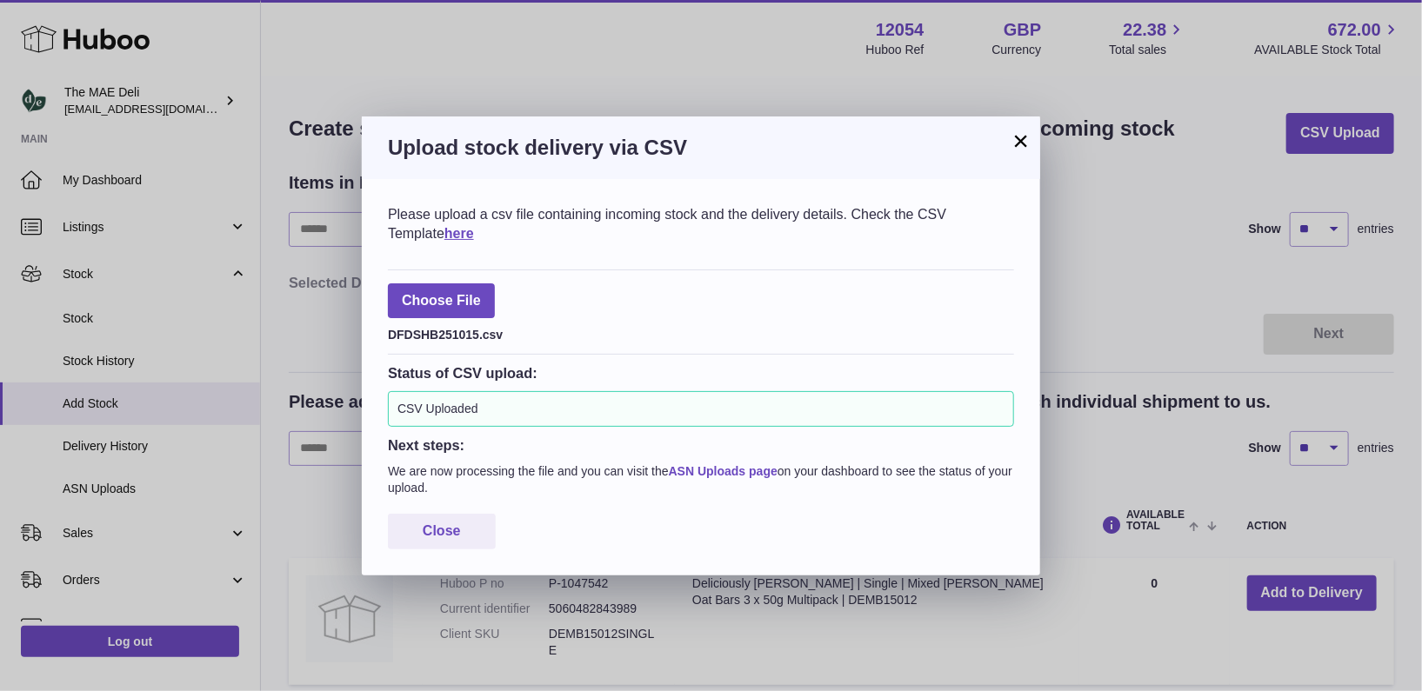  What do you see at coordinates (701, 409) in the screenshot?
I see `div: CSV Uploaded` at bounding box center [701, 409].